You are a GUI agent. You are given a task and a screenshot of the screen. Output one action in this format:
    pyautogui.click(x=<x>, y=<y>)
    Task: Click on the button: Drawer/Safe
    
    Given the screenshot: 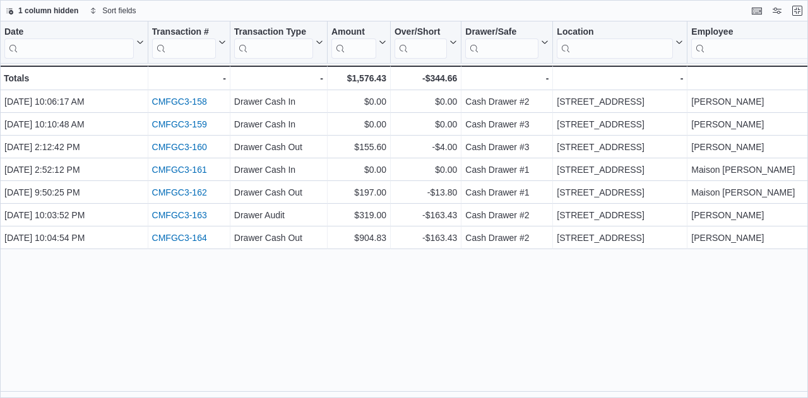 What is the action you would take?
    pyautogui.click(x=507, y=42)
    